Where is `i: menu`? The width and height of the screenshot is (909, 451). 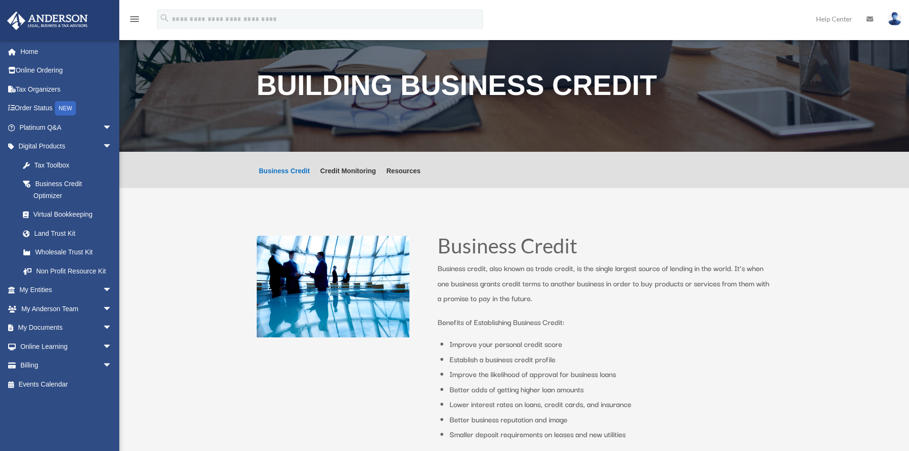
i: menu is located at coordinates (134, 19).